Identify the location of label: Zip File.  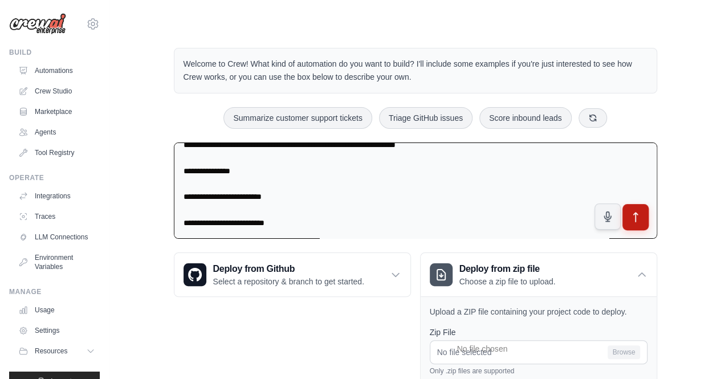
(539, 332).